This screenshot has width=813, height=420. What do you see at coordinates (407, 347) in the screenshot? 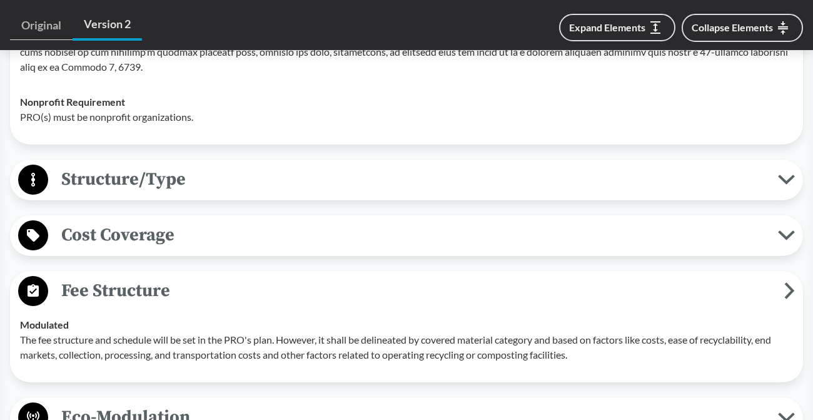
I see `p: The fee structure and schedule will be set in the PRO's plan. However, it shall be delineated by ...` at bounding box center [407, 347].